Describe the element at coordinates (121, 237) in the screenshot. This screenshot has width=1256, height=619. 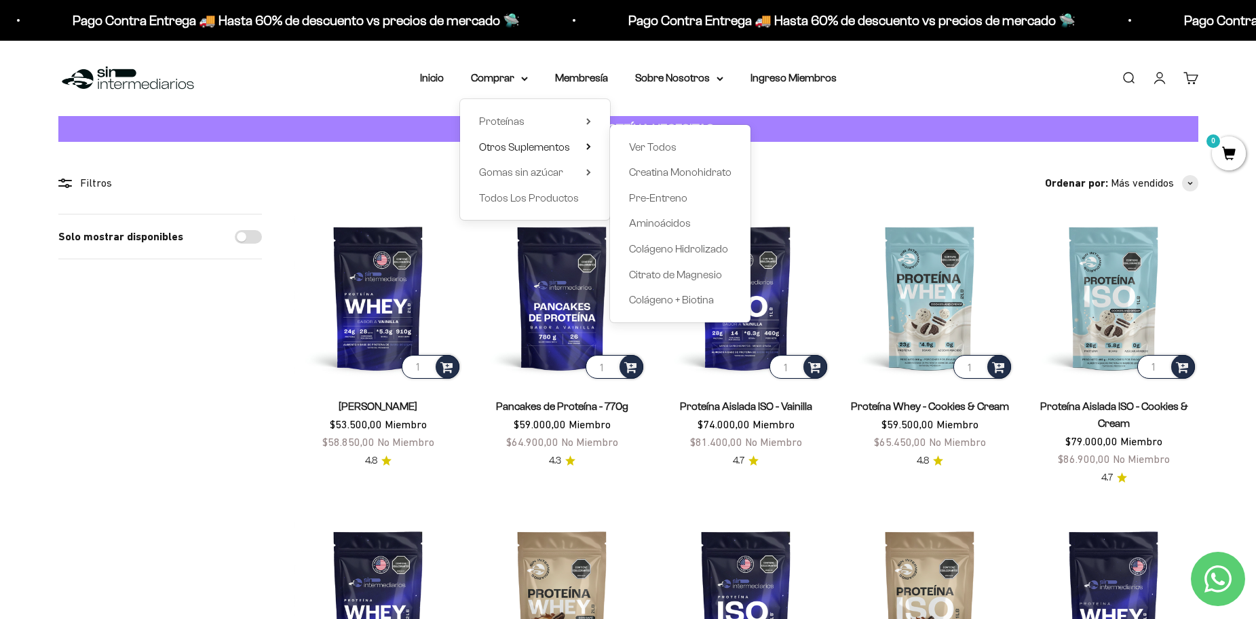
I see `label: Solo mostrar disponibles` at that location.